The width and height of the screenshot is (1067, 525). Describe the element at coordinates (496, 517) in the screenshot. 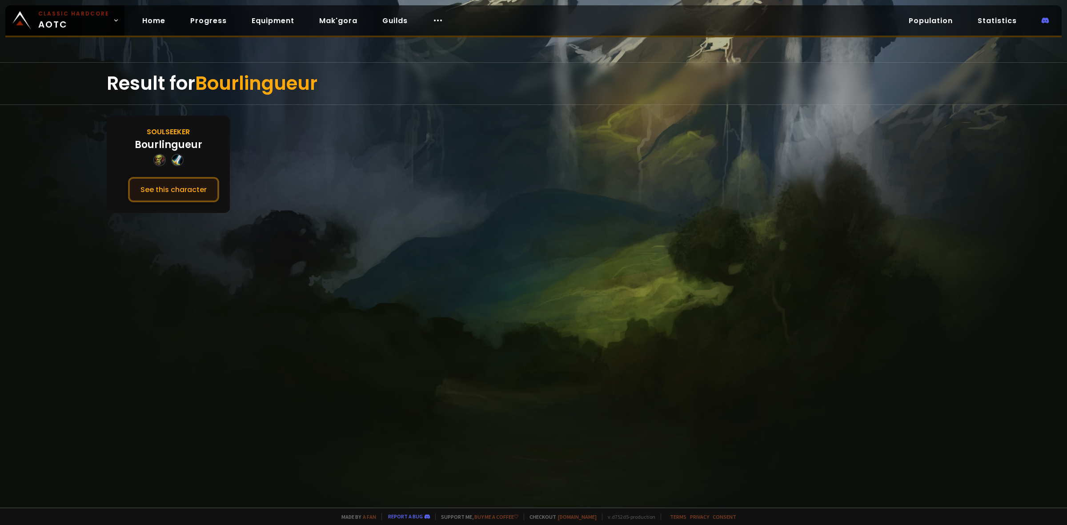

I see `a: Buy me a coffee` at that location.